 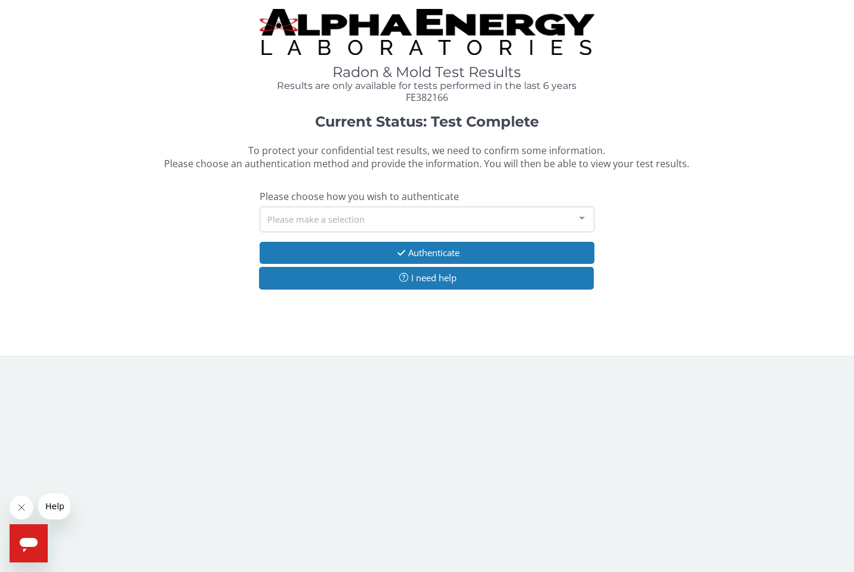 I want to click on span: To protect your confidential test results, we need to confirm some information. Please choose an ..., so click(x=427, y=157).